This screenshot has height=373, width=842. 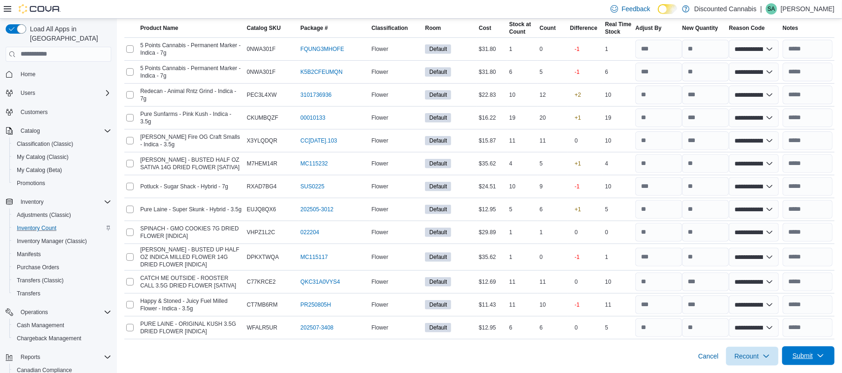 I want to click on span: Recount, so click(x=747, y=356).